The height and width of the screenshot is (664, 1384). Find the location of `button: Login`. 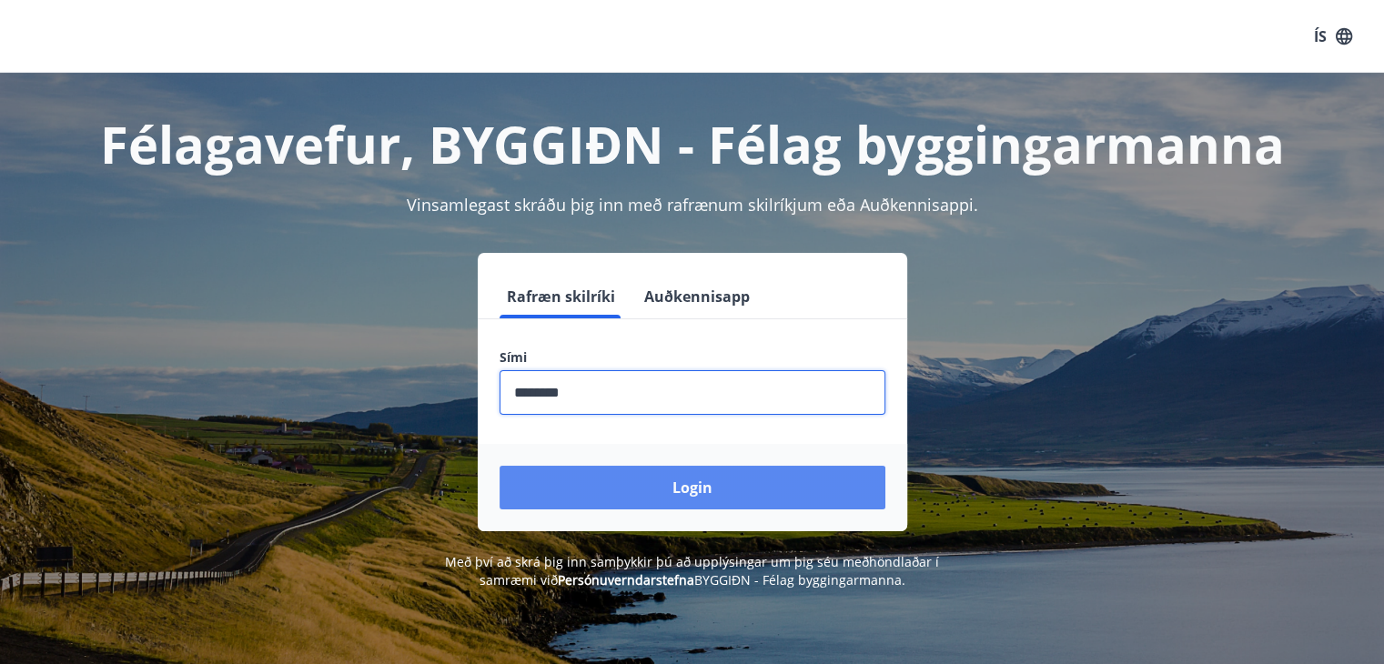

button: Login is located at coordinates (692, 488).